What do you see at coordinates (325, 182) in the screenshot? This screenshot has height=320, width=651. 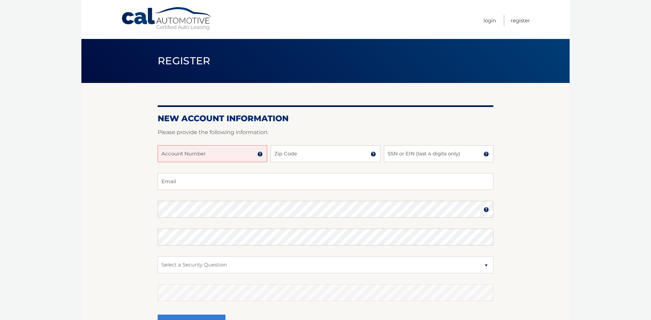 I see `input: Email` at bounding box center [325, 182].